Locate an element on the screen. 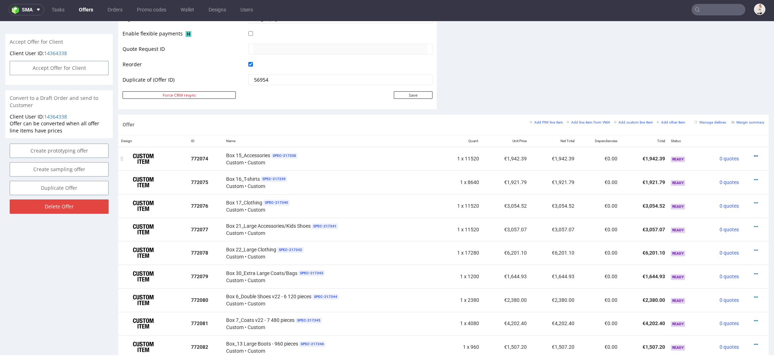  input: Delete Offer is located at coordinates (59, 186).